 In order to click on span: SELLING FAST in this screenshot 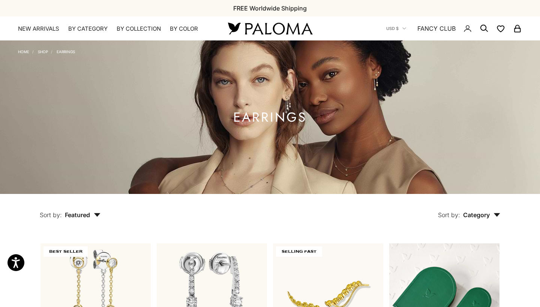, I will do `click(299, 252)`.